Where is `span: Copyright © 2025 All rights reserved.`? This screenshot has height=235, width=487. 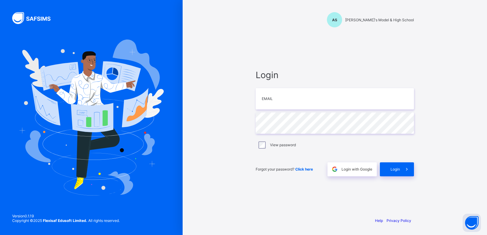
span: Copyright © 2025 All rights reserved. is located at coordinates (66, 221).